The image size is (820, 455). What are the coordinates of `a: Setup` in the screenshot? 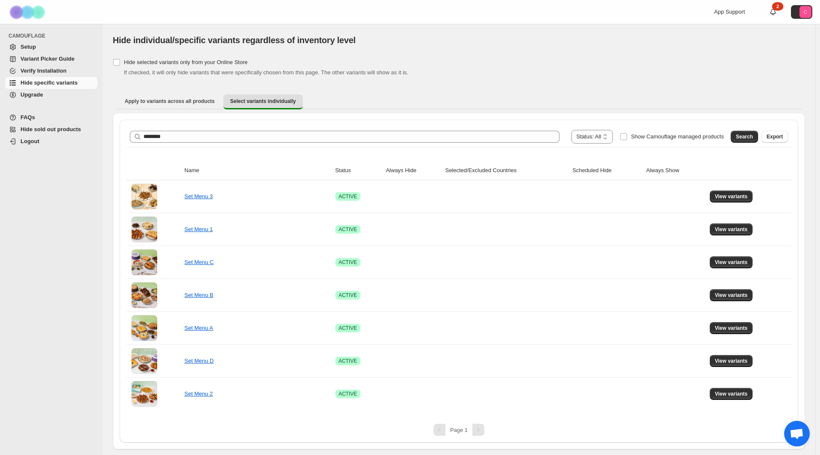 It's located at (51, 47).